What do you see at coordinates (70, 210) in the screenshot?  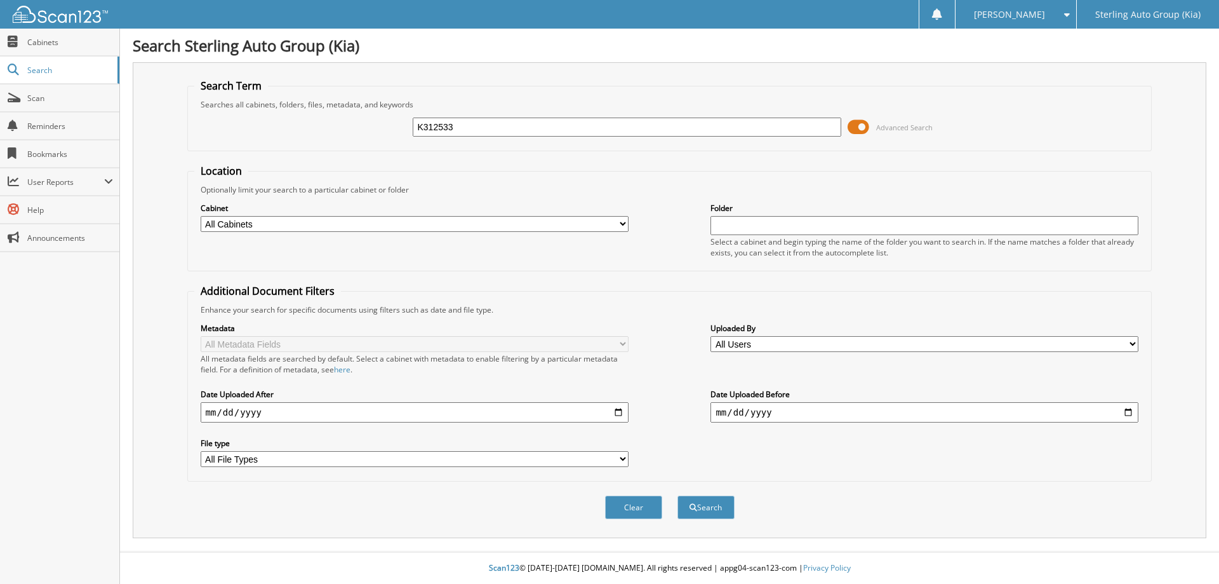 I see `span: Help` at bounding box center [70, 210].